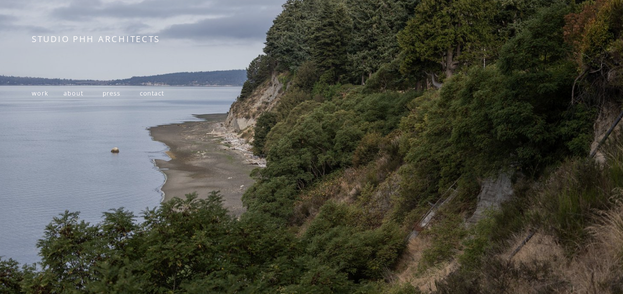  I want to click on span: contact, so click(152, 93).